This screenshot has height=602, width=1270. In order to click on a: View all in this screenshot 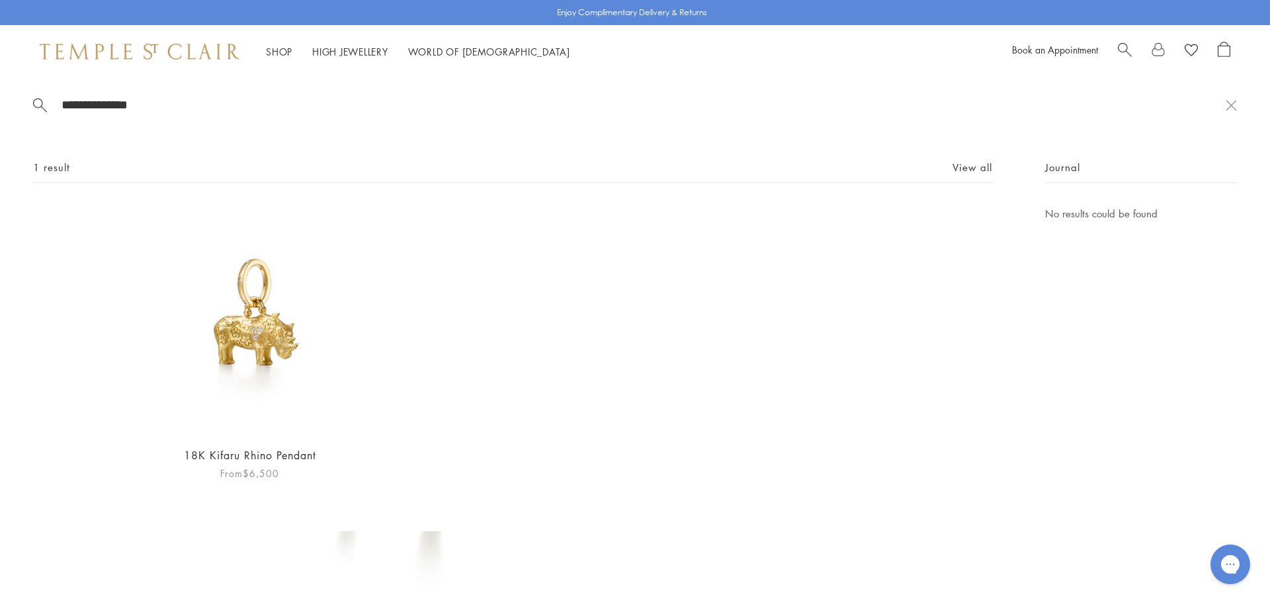, I will do `click(972, 167)`.